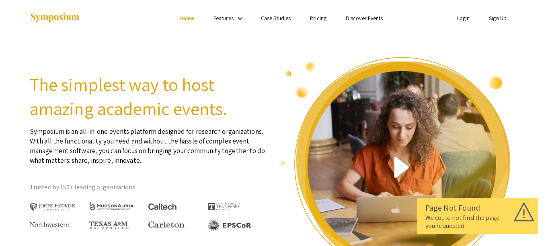  Describe the element at coordinates (240, 18) in the screenshot. I see `mat-icon: Expand Features list` at that location.